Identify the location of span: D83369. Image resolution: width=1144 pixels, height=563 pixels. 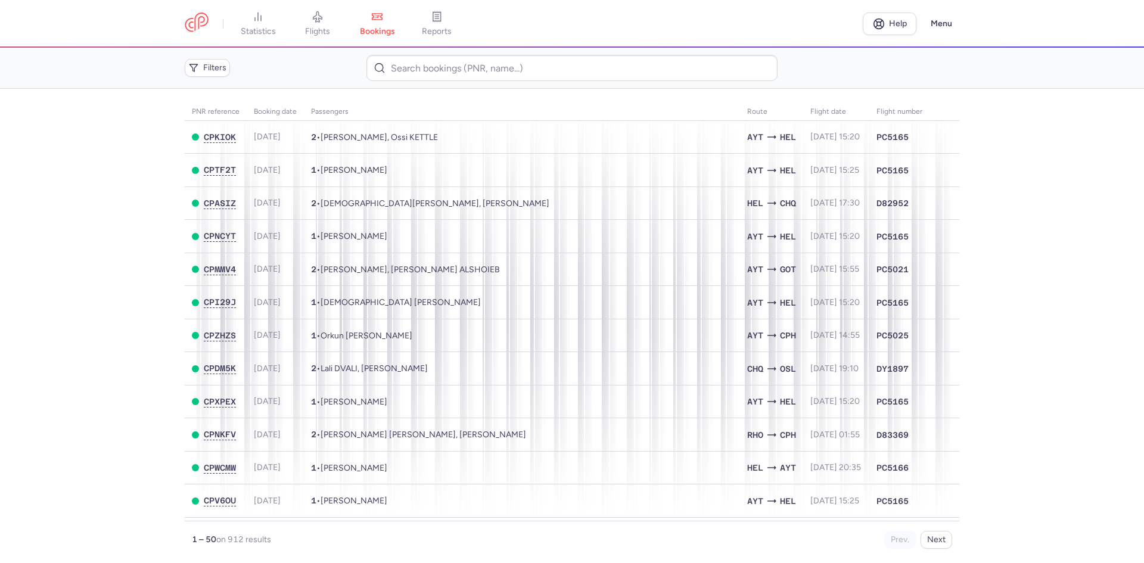
(892, 435).